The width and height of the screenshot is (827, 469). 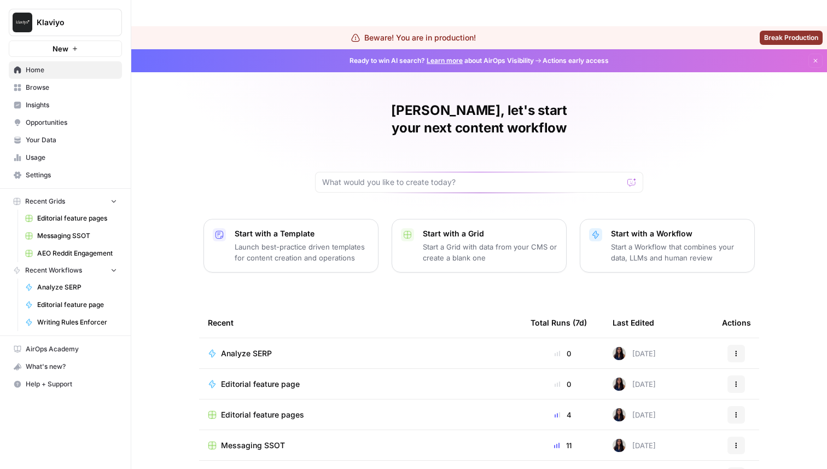 I want to click on div: Actions, so click(x=736, y=322).